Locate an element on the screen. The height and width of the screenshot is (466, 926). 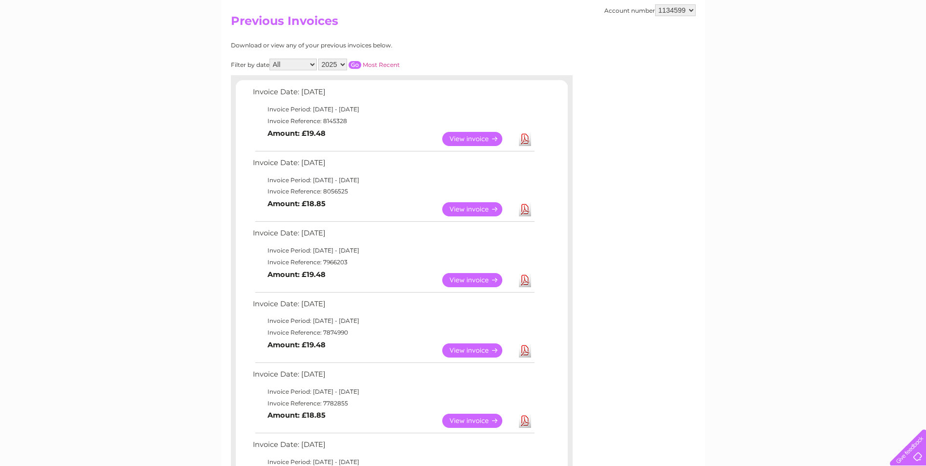
a: Telecoms is located at coordinates (820, 45).